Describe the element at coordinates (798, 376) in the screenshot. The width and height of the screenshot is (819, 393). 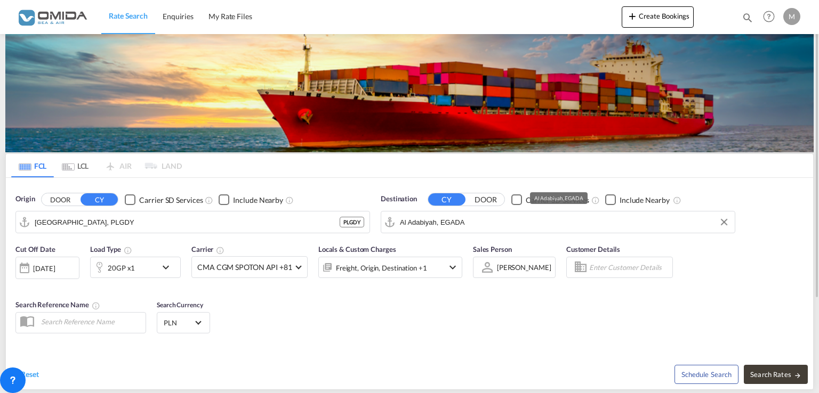
I see `md-icon: icon-arrow-right` at that location.